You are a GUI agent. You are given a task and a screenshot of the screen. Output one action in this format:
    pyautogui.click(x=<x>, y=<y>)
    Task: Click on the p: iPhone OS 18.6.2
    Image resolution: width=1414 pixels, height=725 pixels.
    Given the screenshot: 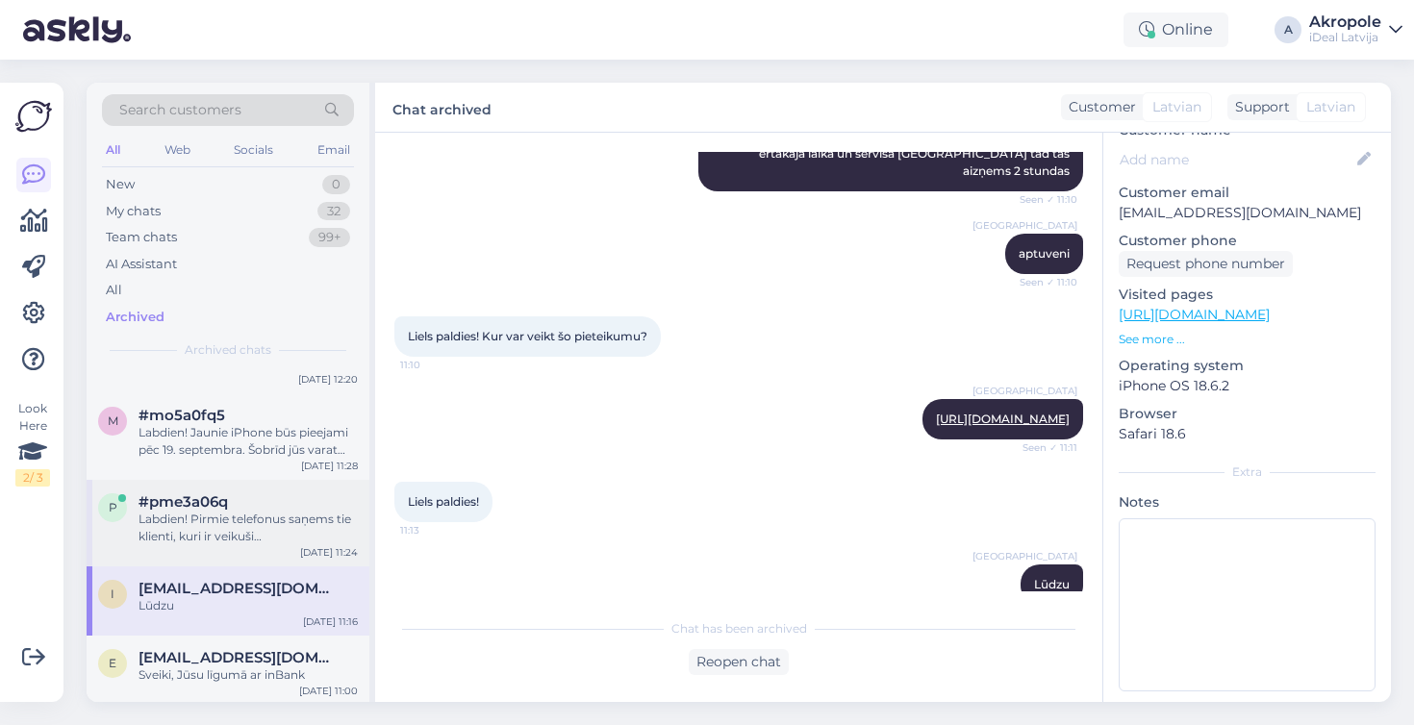 What is the action you would take?
    pyautogui.click(x=1246, y=386)
    